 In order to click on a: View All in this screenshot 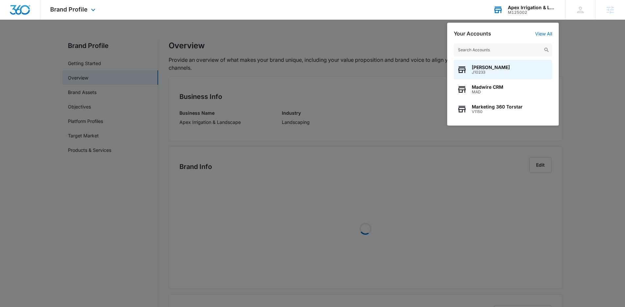, I will do `click(544, 33)`.